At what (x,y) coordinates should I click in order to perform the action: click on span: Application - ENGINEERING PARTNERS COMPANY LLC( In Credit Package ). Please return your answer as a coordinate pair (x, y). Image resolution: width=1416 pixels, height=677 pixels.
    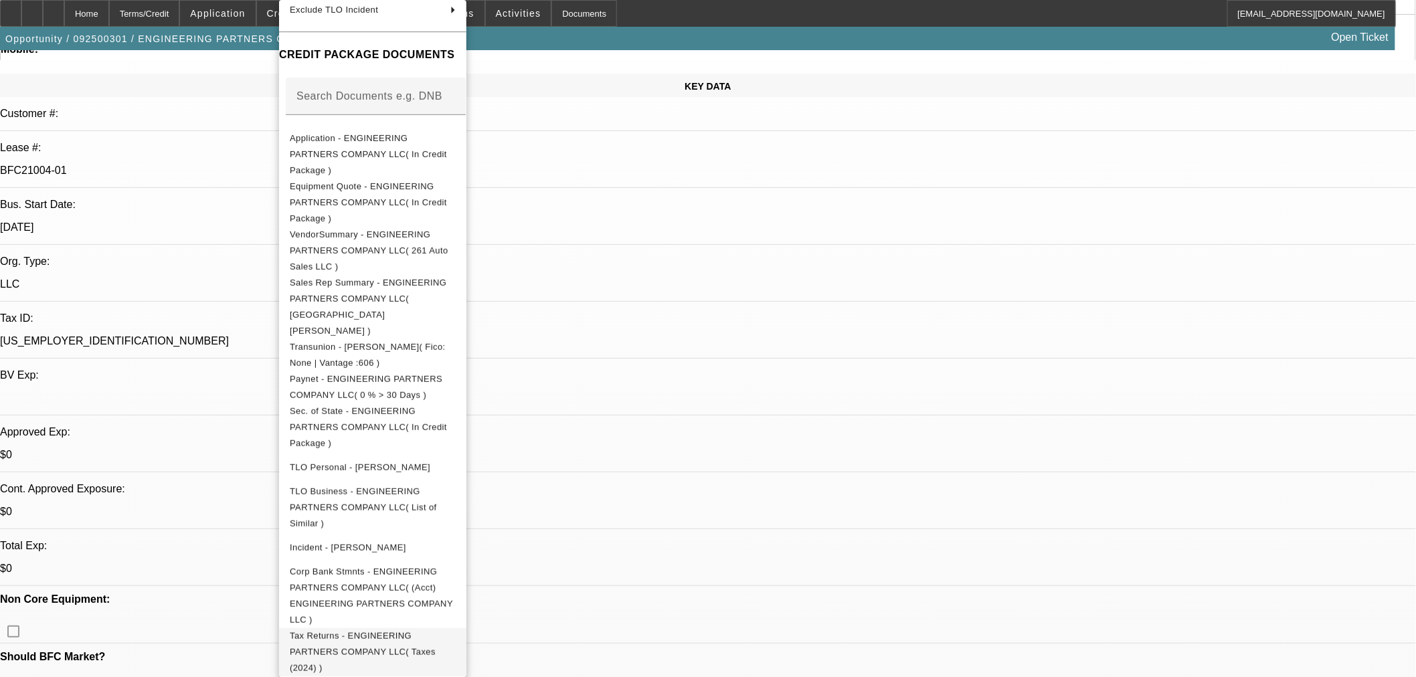
    Looking at the image, I should click on (368, 154).